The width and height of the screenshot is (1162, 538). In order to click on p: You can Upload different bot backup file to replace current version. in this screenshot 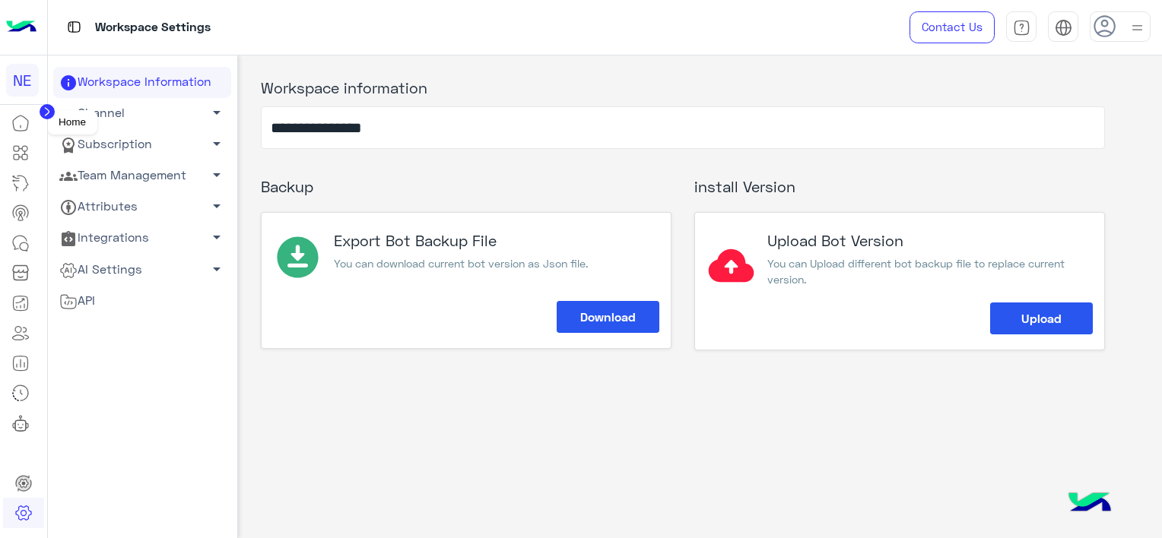, I will do `click(924, 271)`.